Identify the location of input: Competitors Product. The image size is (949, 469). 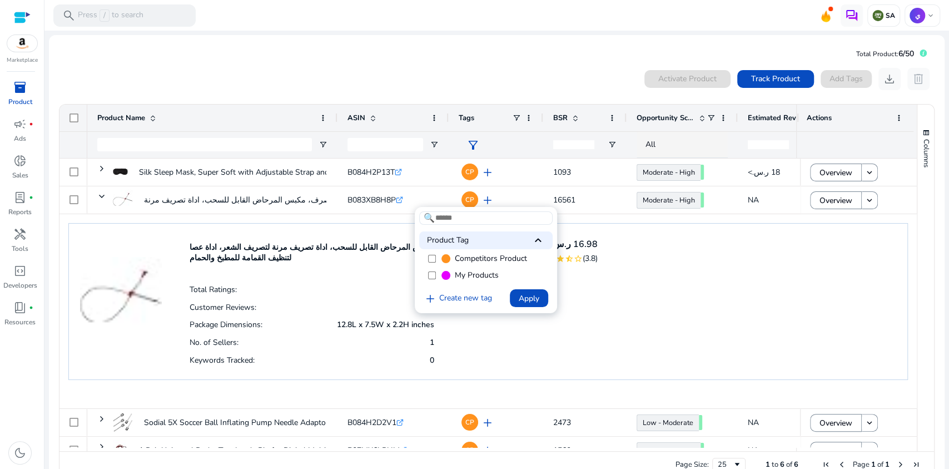
(432, 259).